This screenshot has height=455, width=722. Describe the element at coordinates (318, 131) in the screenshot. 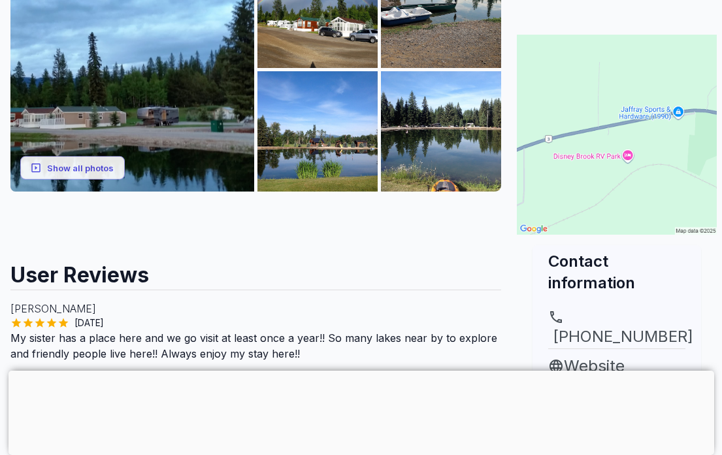

I see `img: AAcXr8rbCSCKfLGgnoTWexI9q6jPEWpnoamKChHI7RiLsS3WZNJGszP3idLGH6jphNXkpwl25H3m-KJRijolQcD_B_sdy7hiB...` at that location.